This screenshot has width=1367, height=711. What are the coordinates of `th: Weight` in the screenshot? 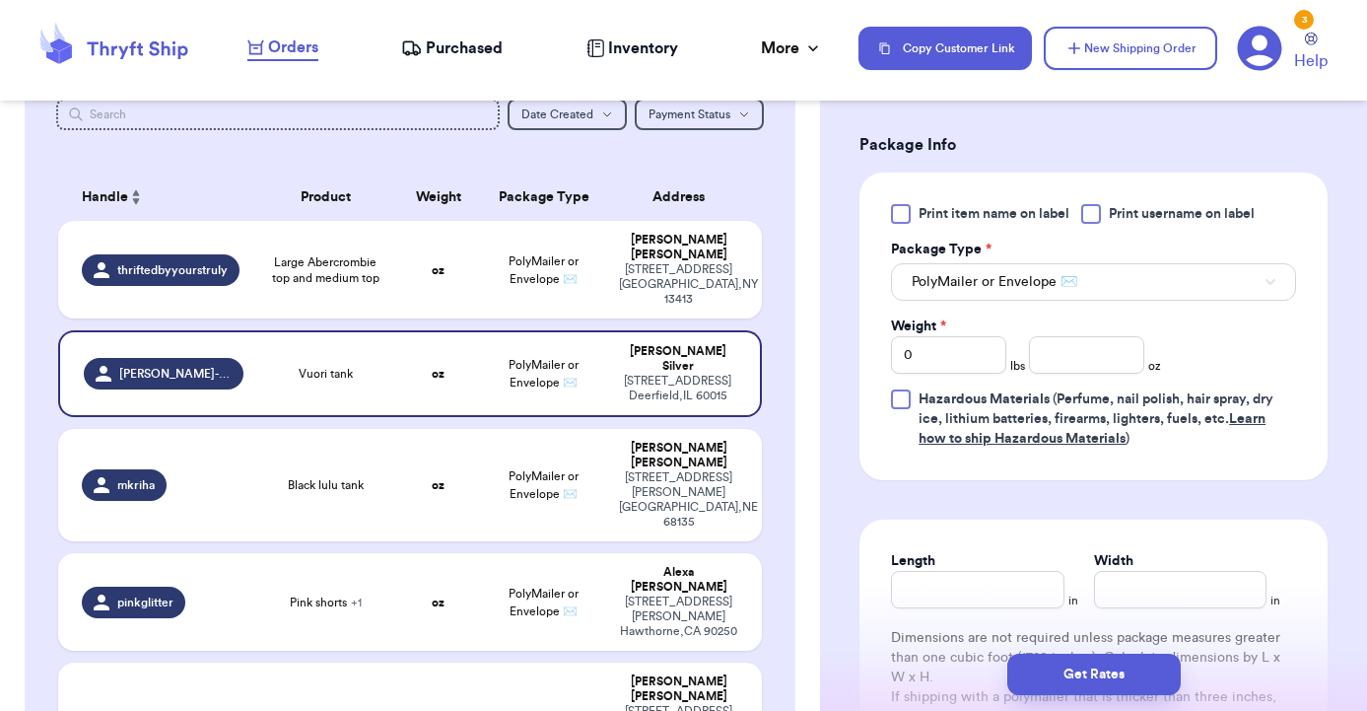 It's located at (439, 197).